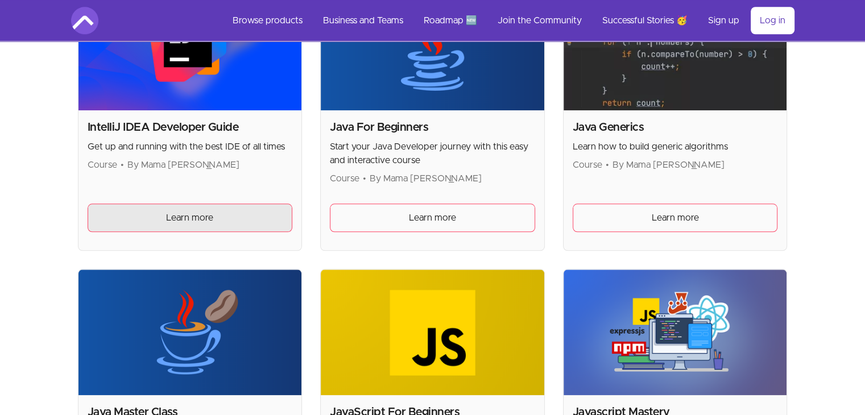 This screenshot has width=865, height=415. Describe the element at coordinates (675, 127) in the screenshot. I see `h2: Java Generics` at that location.